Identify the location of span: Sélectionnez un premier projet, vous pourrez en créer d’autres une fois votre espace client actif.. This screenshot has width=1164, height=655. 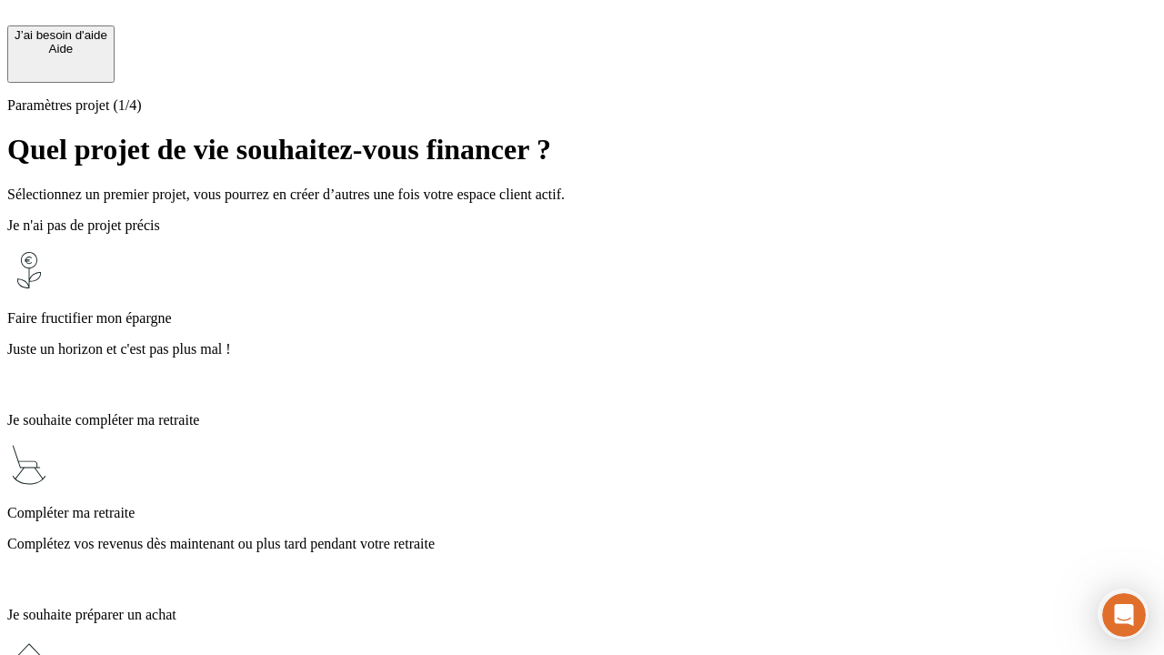
(286, 194).